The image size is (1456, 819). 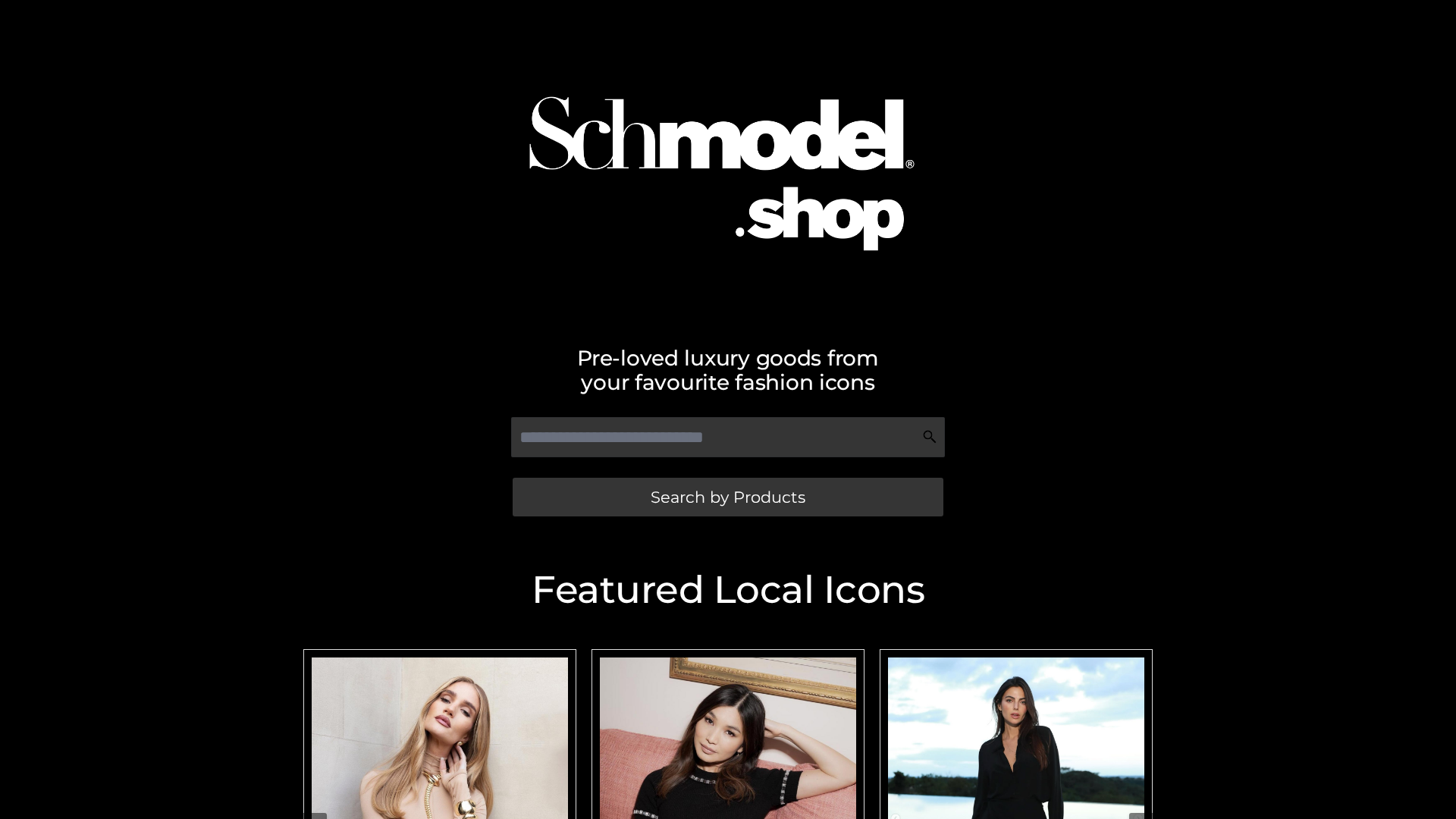 What do you see at coordinates (728, 497) in the screenshot?
I see `a: Search by Products` at bounding box center [728, 497].